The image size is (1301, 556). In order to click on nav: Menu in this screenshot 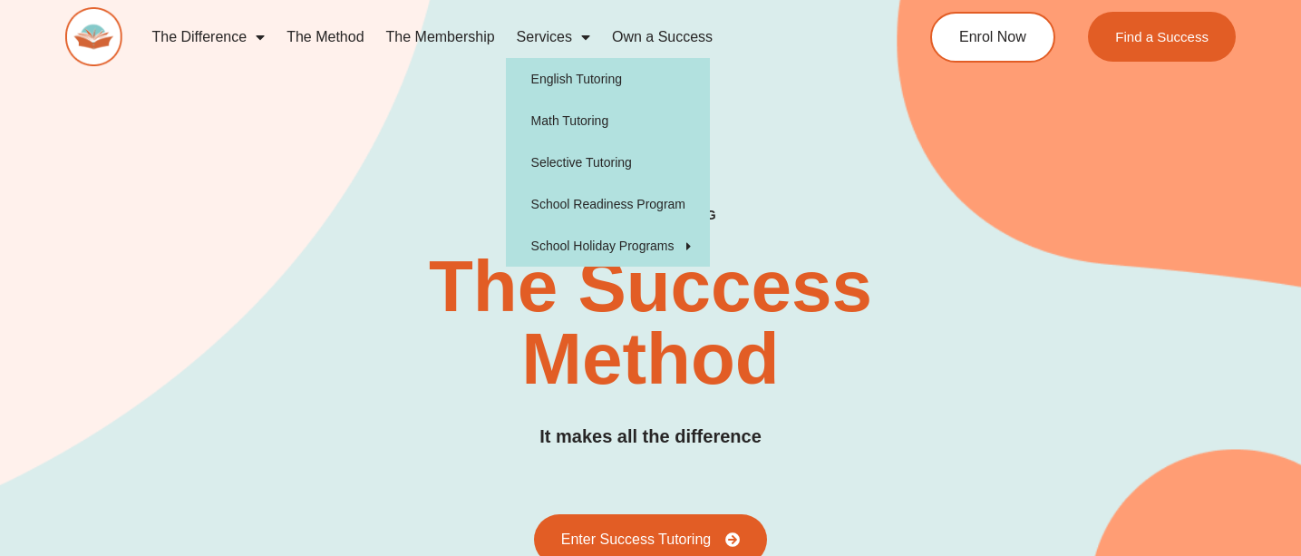, I will do `click(501, 37)`.